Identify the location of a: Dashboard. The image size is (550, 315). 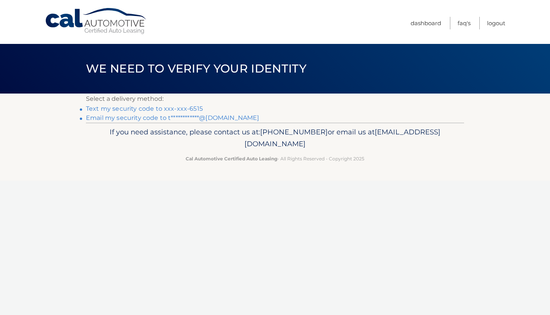
(426, 23).